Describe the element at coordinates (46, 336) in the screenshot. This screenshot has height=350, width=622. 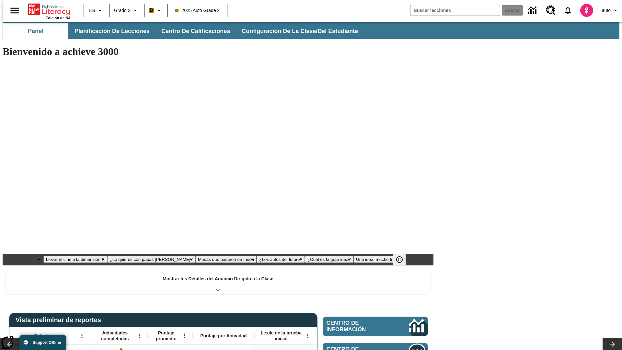
I see `span: Estudiante` at that location.